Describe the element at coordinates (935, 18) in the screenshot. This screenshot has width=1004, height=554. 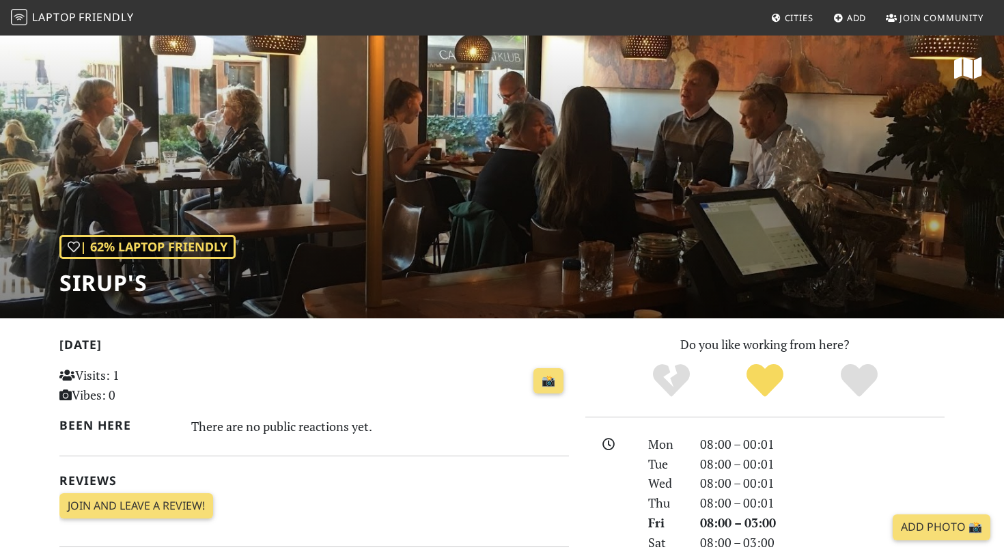
I see `a: Join Community` at that location.